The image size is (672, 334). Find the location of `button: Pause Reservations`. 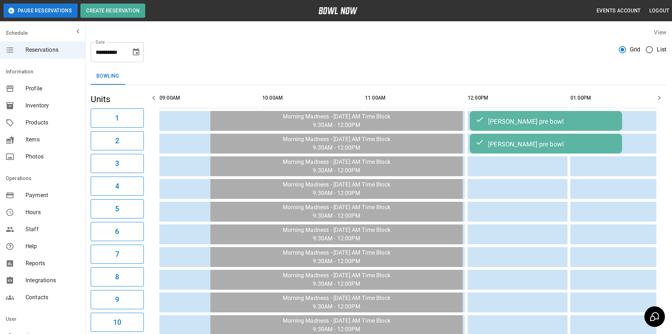

button: Pause Reservations is located at coordinates (40, 11).